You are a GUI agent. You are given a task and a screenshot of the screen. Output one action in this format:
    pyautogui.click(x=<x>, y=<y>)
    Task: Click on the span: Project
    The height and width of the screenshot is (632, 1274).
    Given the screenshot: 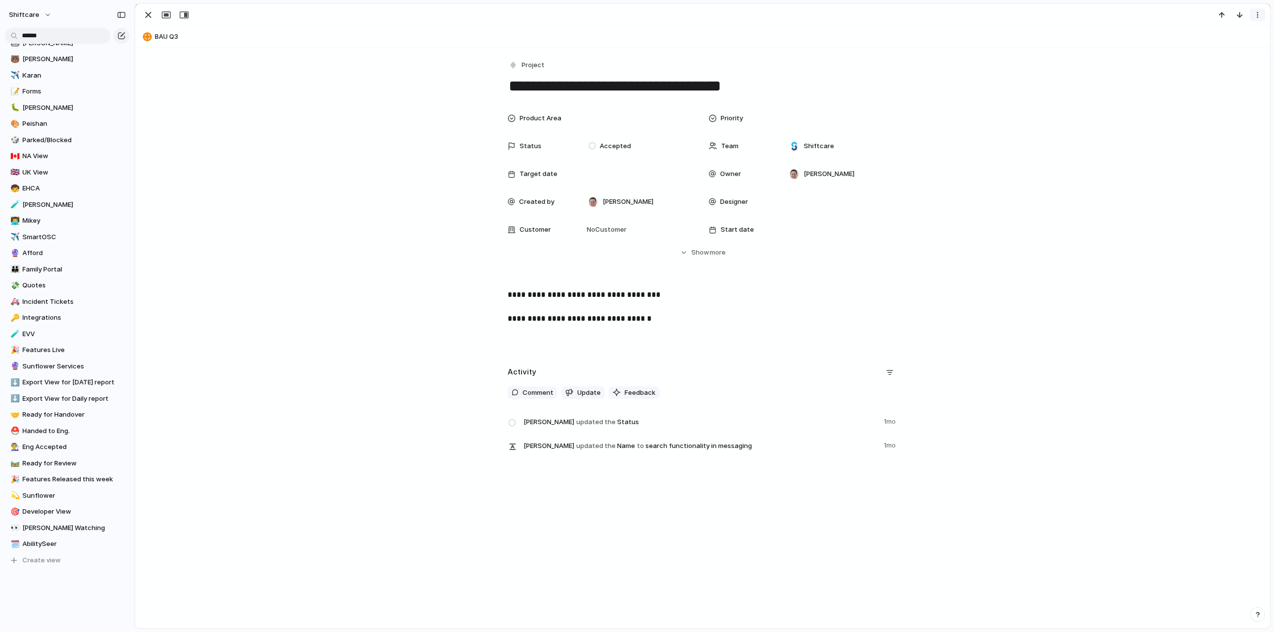 What is the action you would take?
    pyautogui.click(x=533, y=65)
    